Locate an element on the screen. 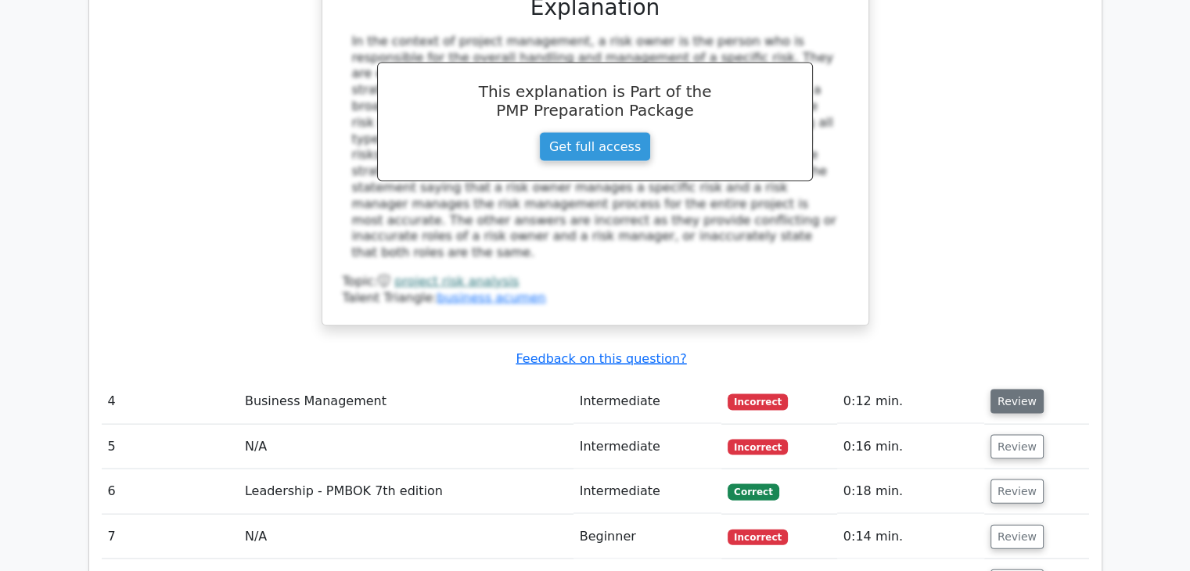  a: business acumen is located at coordinates (490, 297).